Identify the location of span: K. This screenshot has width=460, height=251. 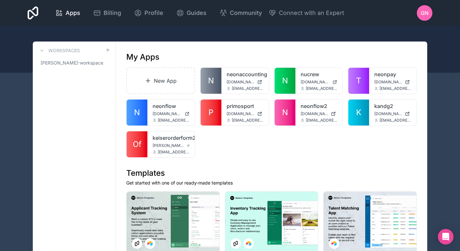
(359, 113).